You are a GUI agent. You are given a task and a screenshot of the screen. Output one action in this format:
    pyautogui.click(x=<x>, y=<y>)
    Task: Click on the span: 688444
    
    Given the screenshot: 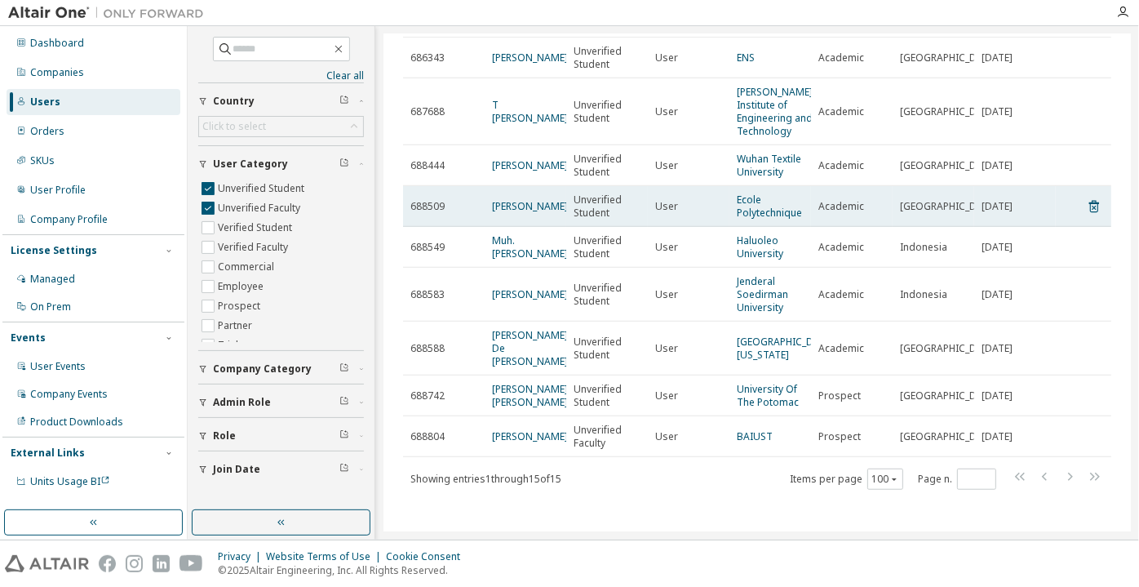 What is the action you would take?
    pyautogui.click(x=428, y=166)
    